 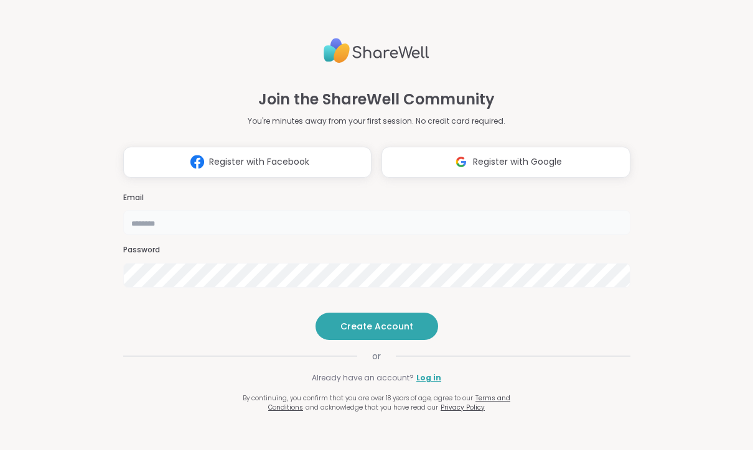 I want to click on span: Create Account, so click(x=376, y=327).